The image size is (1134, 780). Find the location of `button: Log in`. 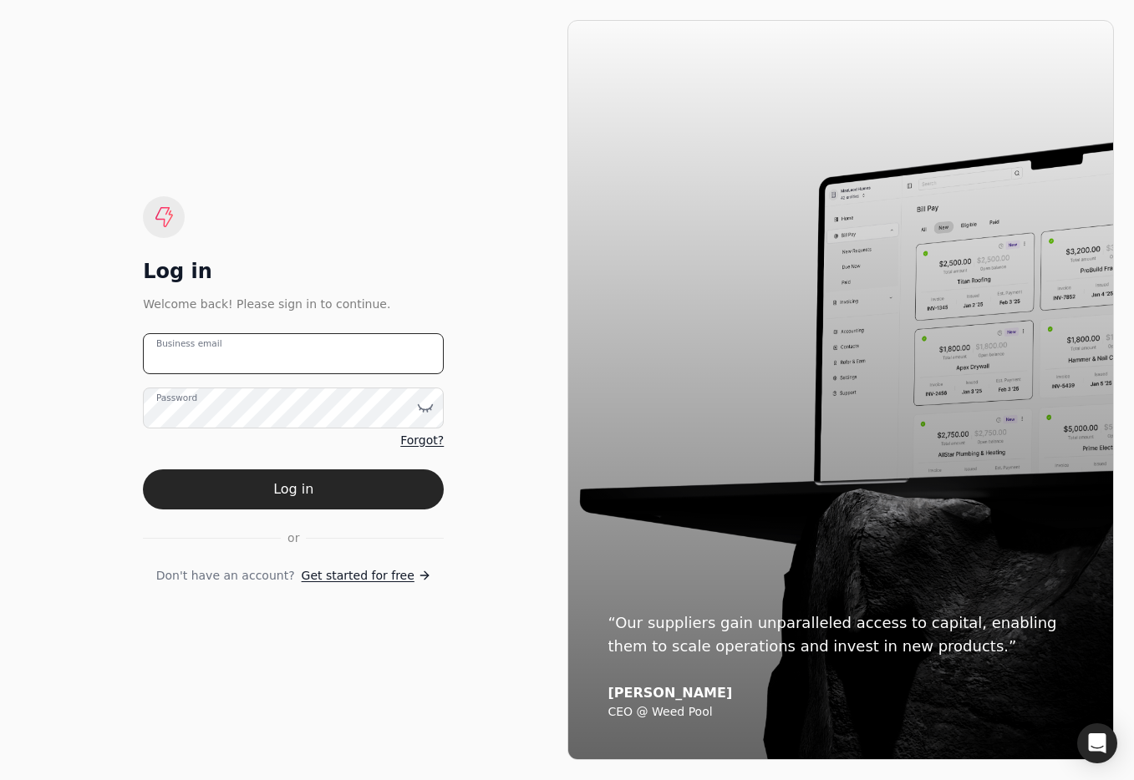

button: Log in is located at coordinates (293, 490).